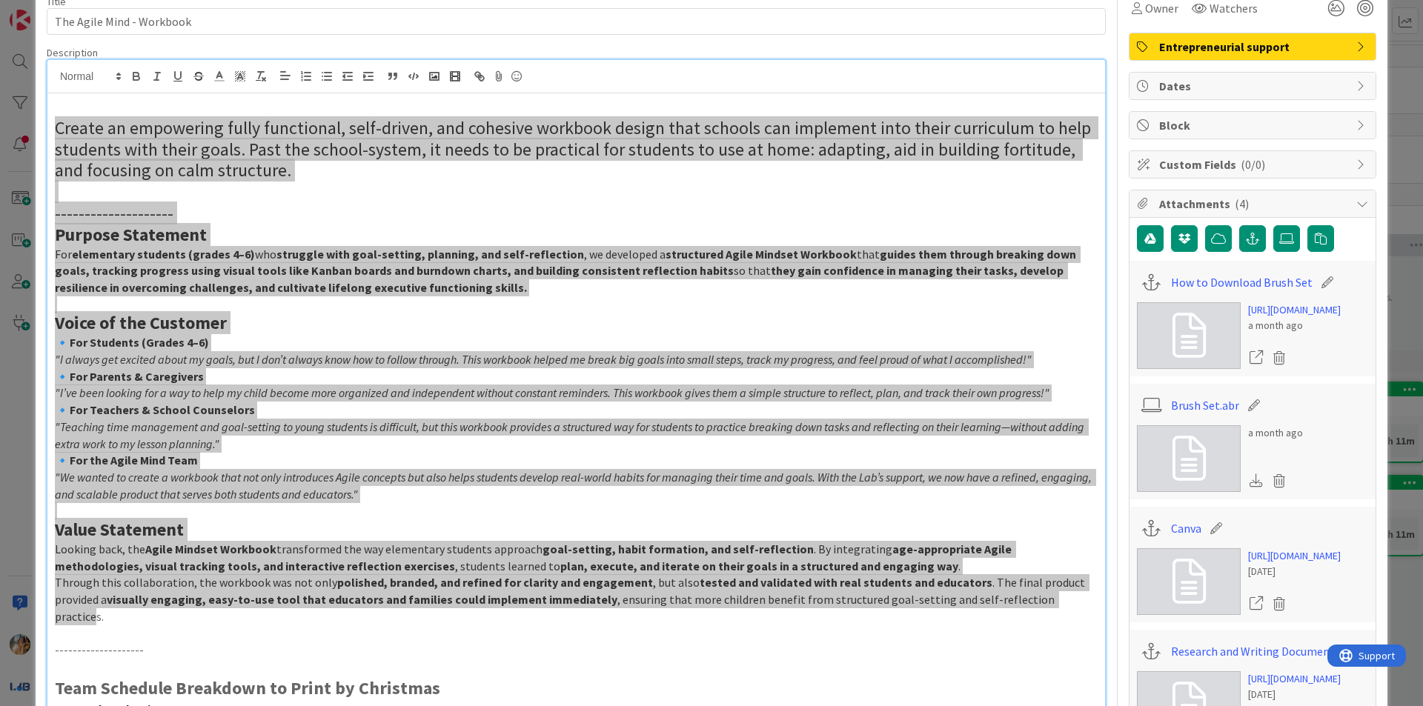 Image resolution: width=1423 pixels, height=706 pixels. Describe the element at coordinates (574, 485) in the screenshot. I see `em: "We wanted to create a workbook that not only introduces Agile concepts but also helps students d...` at that location.